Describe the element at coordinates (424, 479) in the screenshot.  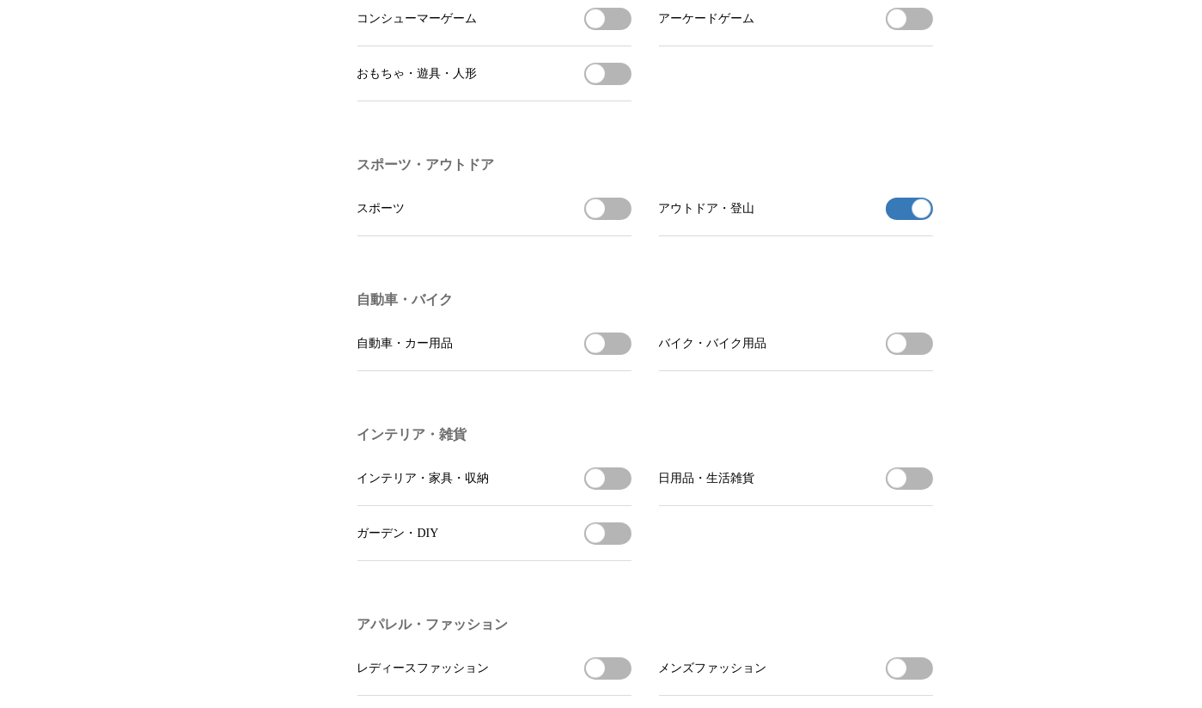
I see `span: インテリア・家具・収納` at that location.